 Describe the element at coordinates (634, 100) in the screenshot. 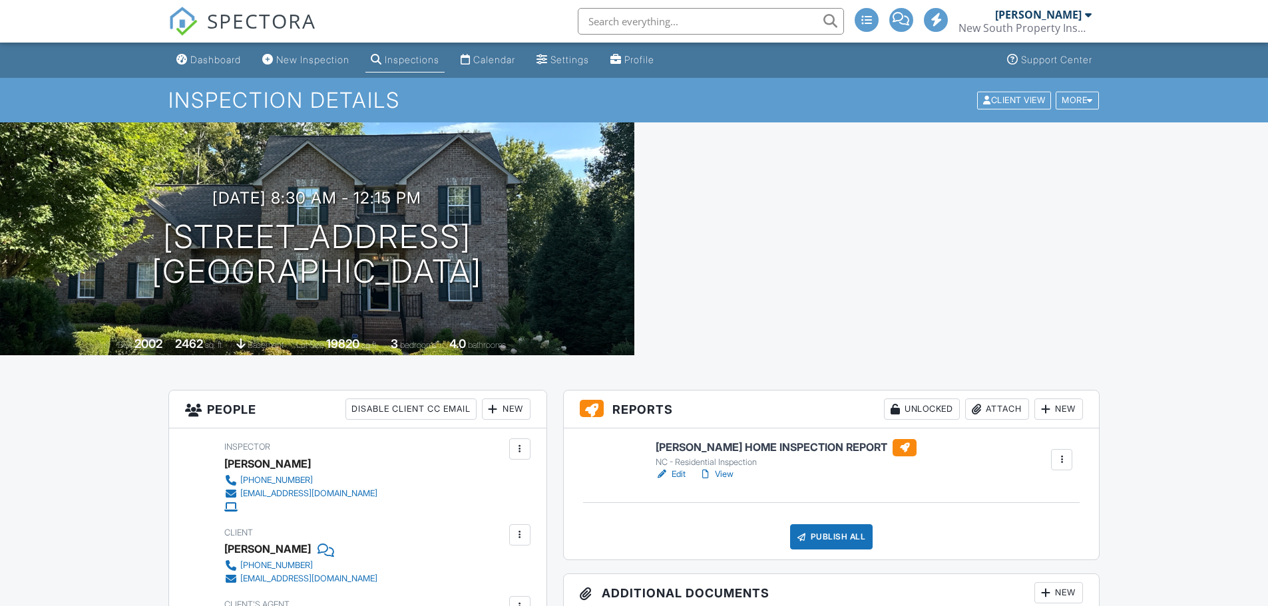

I see `h1: Inspection Details` at that location.